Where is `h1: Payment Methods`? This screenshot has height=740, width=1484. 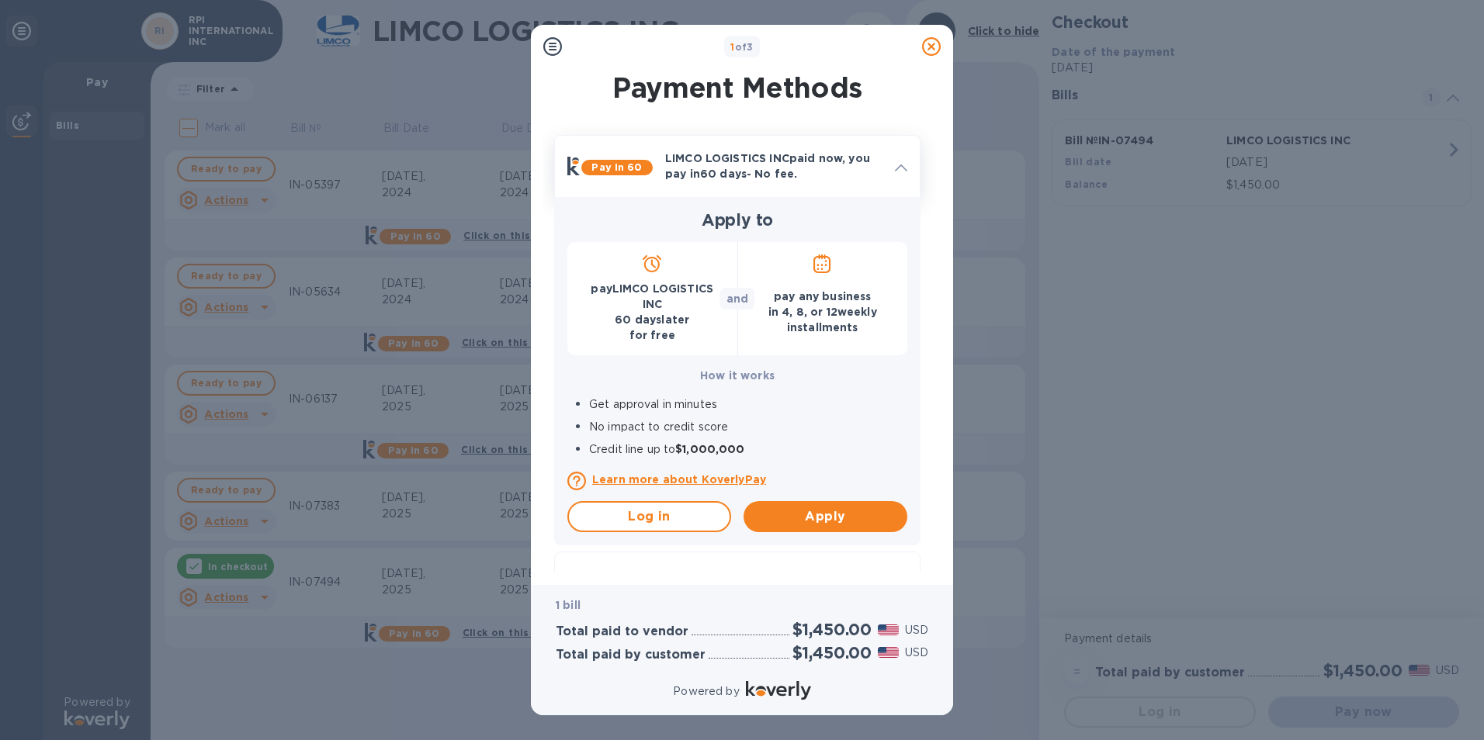 h1: Payment Methods is located at coordinates (737, 88).